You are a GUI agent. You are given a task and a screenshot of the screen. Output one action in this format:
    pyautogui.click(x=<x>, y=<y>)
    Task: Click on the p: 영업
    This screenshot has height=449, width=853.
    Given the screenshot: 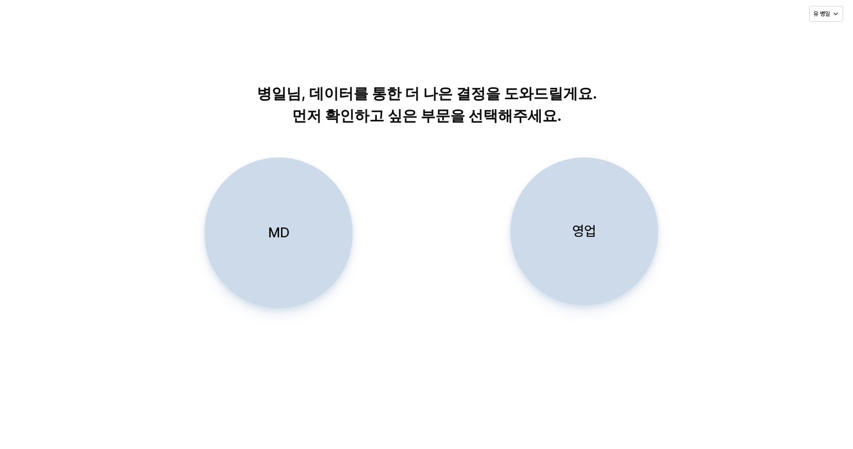 What is the action you would take?
    pyautogui.click(x=585, y=231)
    